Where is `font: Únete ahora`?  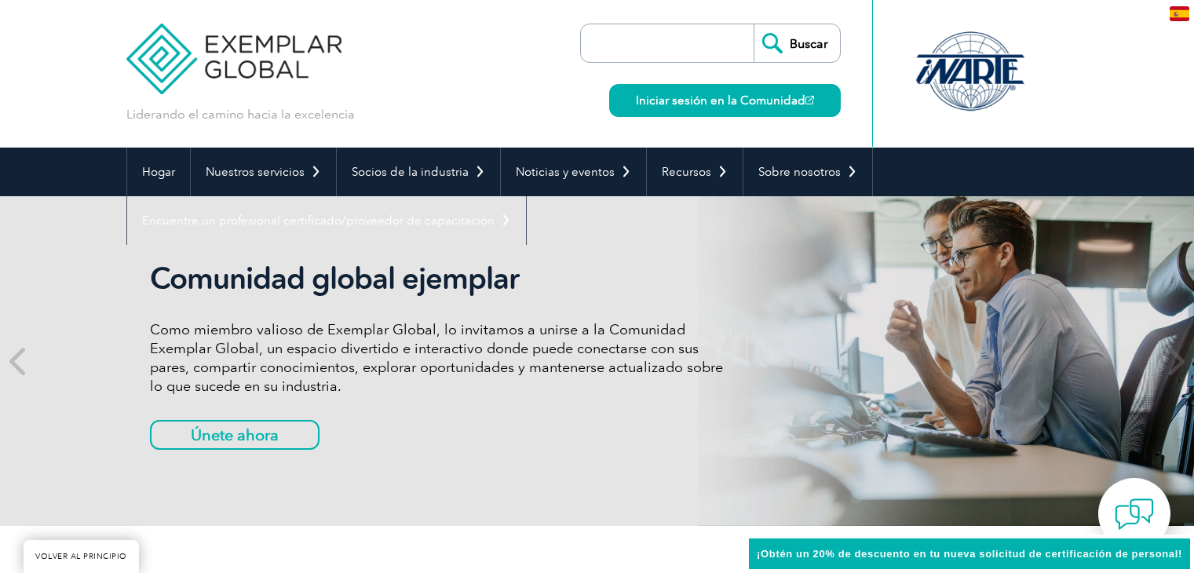
font: Únete ahora is located at coordinates (235, 435).